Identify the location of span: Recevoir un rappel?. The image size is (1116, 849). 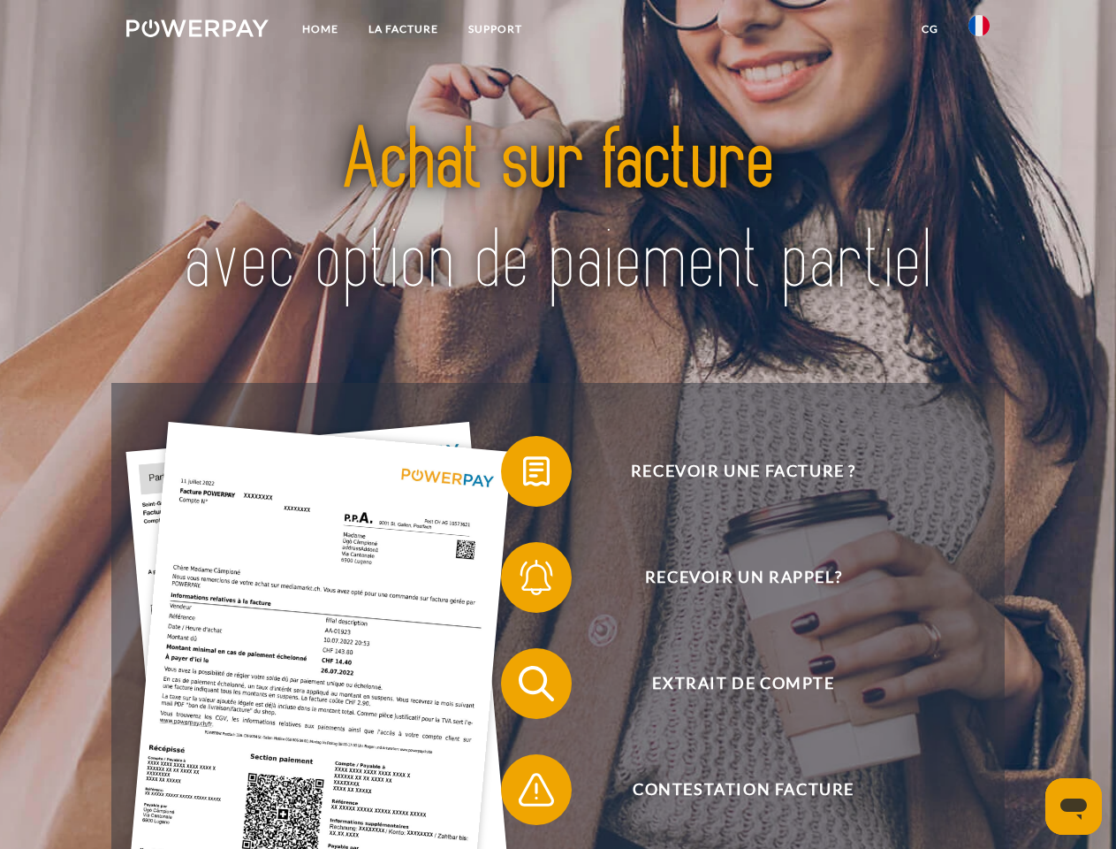
(743, 577).